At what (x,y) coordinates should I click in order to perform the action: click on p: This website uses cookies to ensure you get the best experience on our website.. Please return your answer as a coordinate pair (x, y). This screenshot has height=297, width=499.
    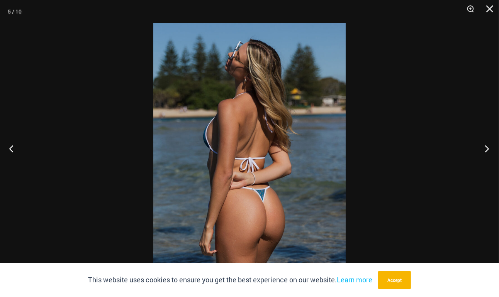
    Looking at the image, I should click on (230, 280).